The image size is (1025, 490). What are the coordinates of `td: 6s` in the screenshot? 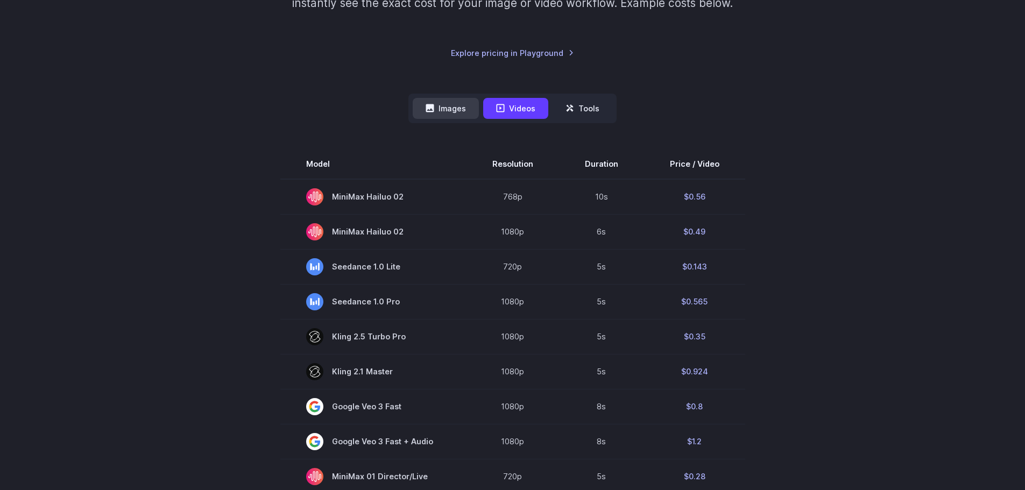 It's located at (601, 231).